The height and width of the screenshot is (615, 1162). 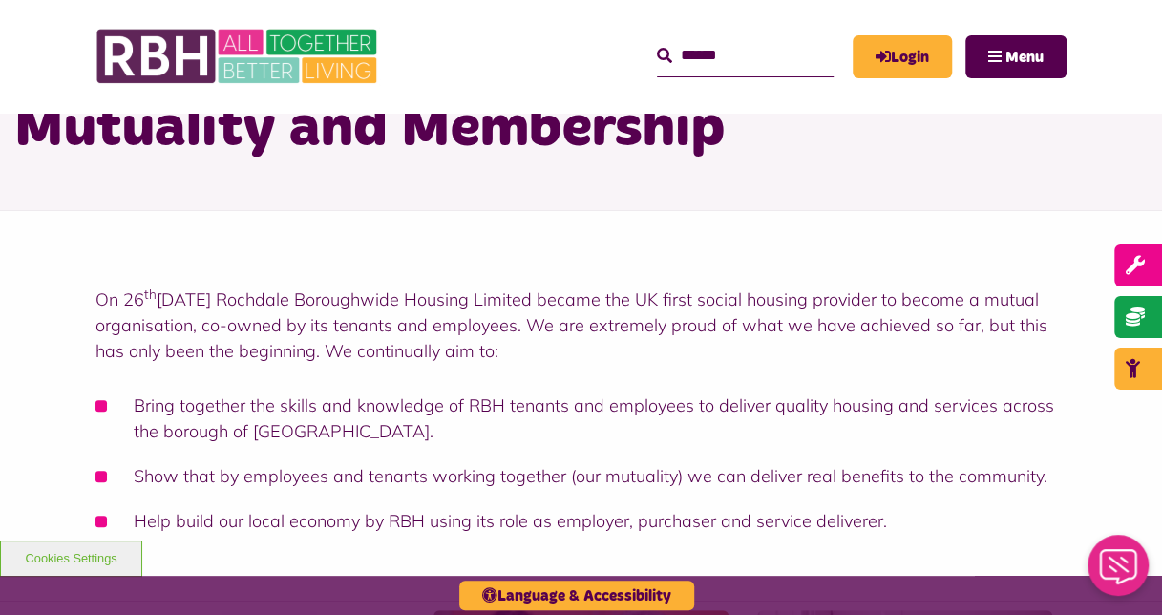 What do you see at coordinates (1024, 57) in the screenshot?
I see `span: Menu` at bounding box center [1024, 57].